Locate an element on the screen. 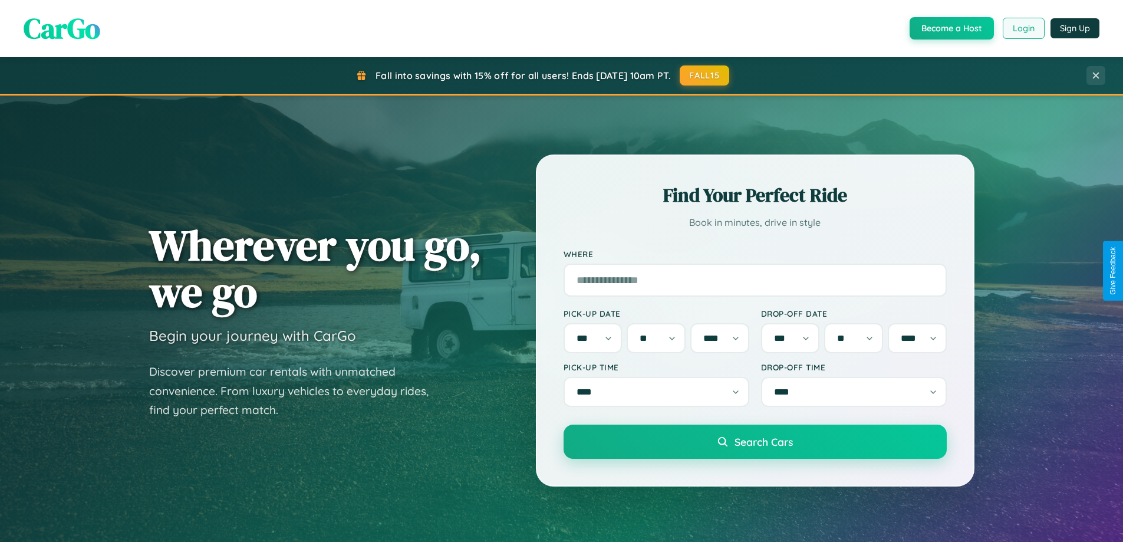 This screenshot has height=542, width=1123. h3: Begin your journey with CarGo is located at coordinates (252, 335).